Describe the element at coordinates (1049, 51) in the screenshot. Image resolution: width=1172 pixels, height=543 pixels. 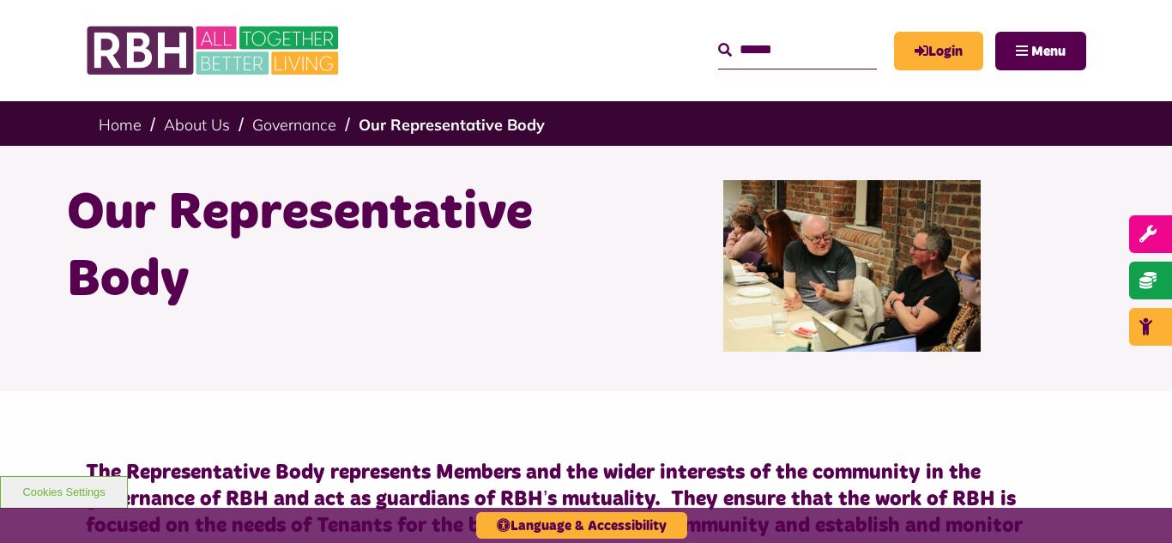
I see `span: Menu` at that location.